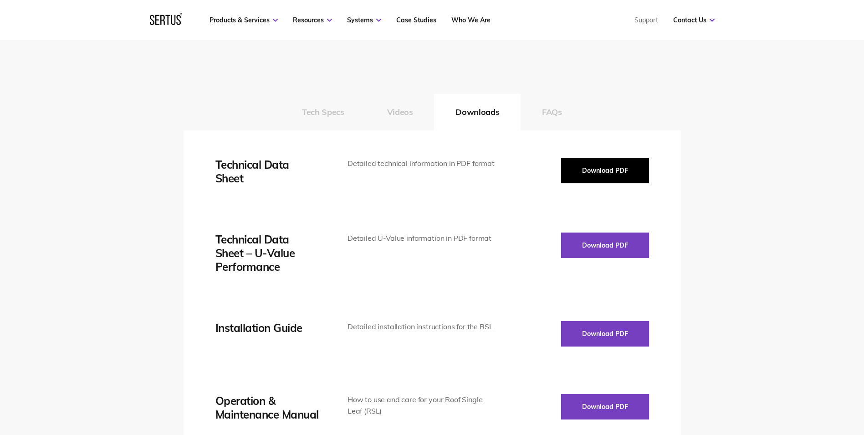 This screenshot has height=435, width=864. Describe the element at coordinates (423, 164) in the screenshot. I see `div: Detailed technical information in PDF format` at that location.